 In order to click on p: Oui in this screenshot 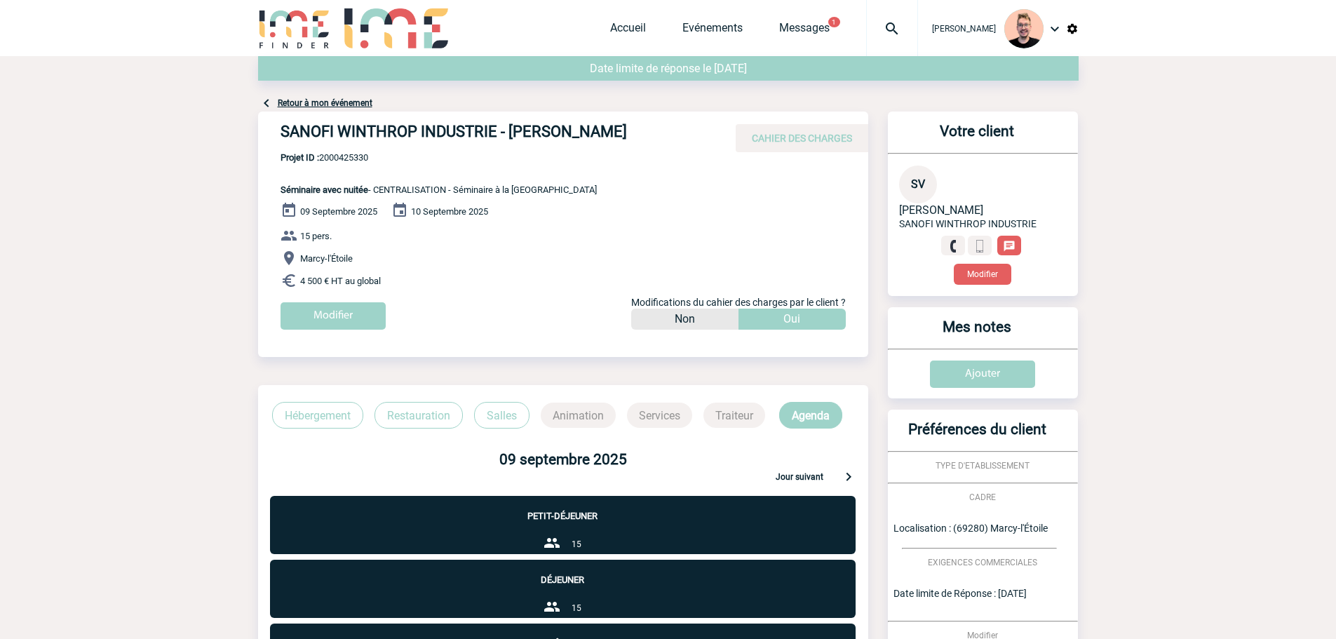, I will do `click(792, 319)`.